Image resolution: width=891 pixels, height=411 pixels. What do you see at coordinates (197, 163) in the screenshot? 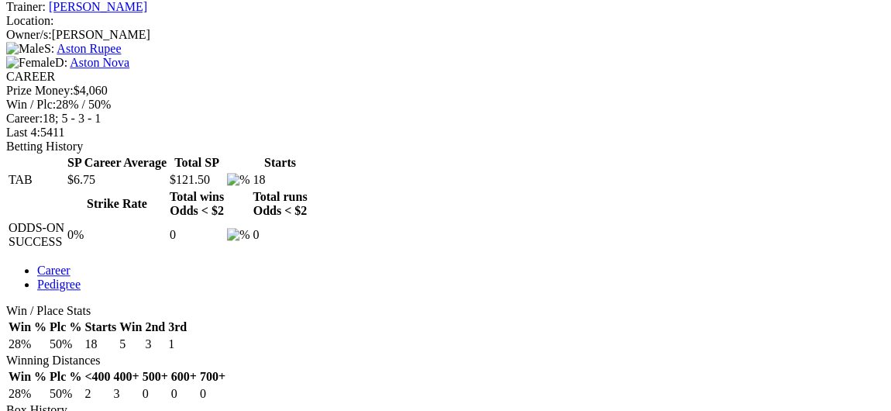
I see `th: Total SP` at bounding box center [197, 163].